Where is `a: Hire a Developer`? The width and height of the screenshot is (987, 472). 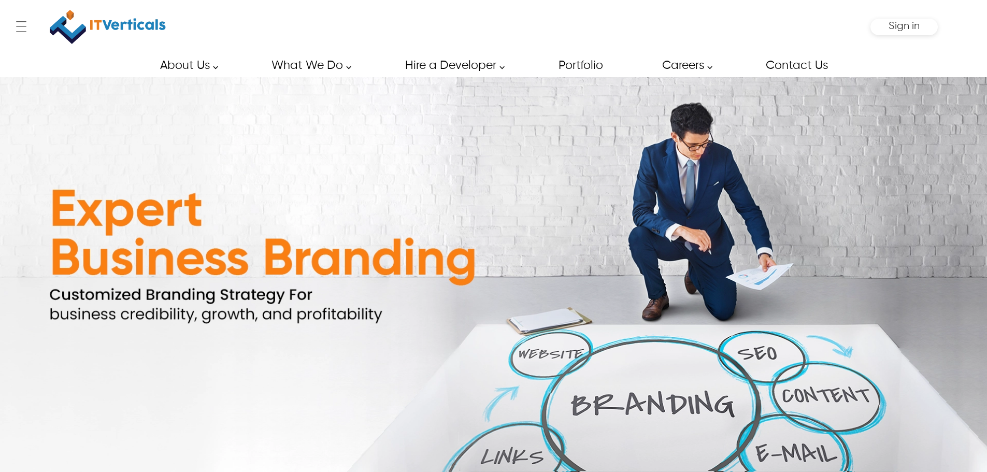 a: Hire a Developer is located at coordinates (452, 65).